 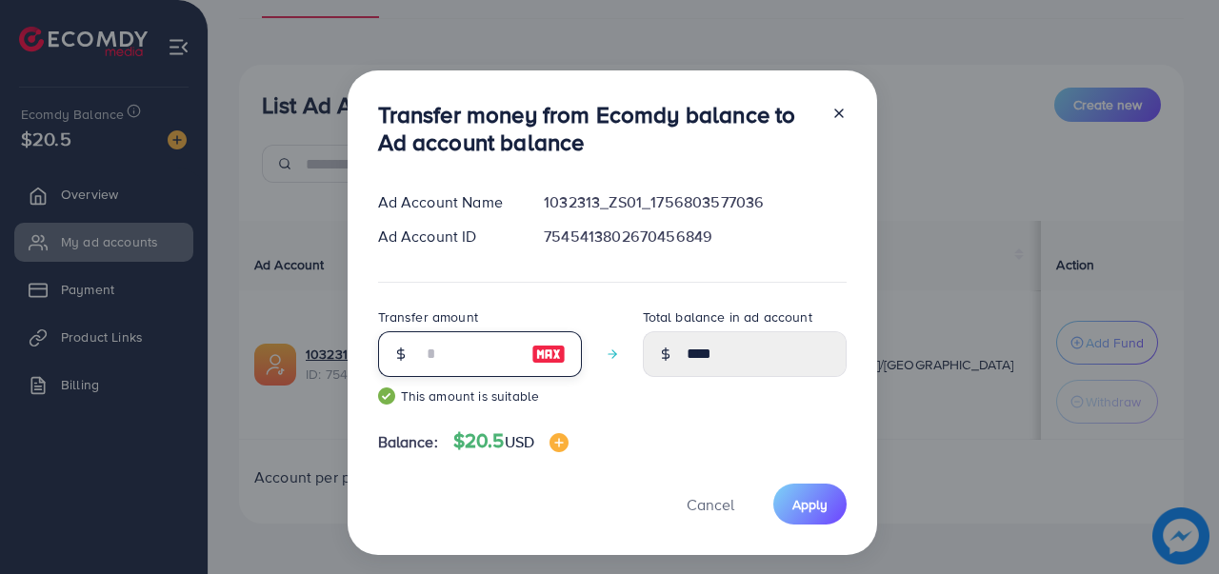 I want to click on h4: $20.5, so click(x=510, y=441).